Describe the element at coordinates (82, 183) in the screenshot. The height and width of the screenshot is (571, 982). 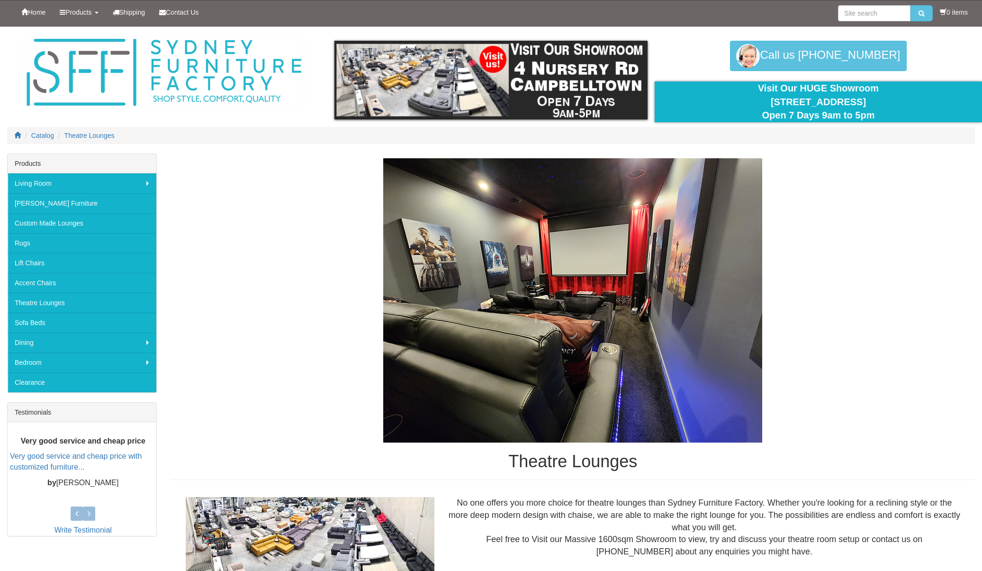
I see `a: Living Room` at that location.